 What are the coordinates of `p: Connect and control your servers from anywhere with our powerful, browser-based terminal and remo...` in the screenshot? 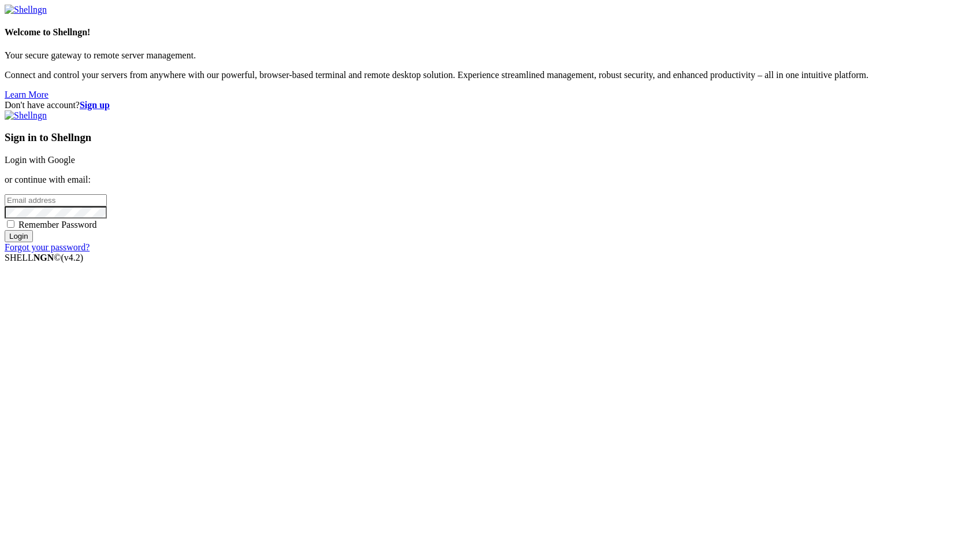 It's located at (479, 75).